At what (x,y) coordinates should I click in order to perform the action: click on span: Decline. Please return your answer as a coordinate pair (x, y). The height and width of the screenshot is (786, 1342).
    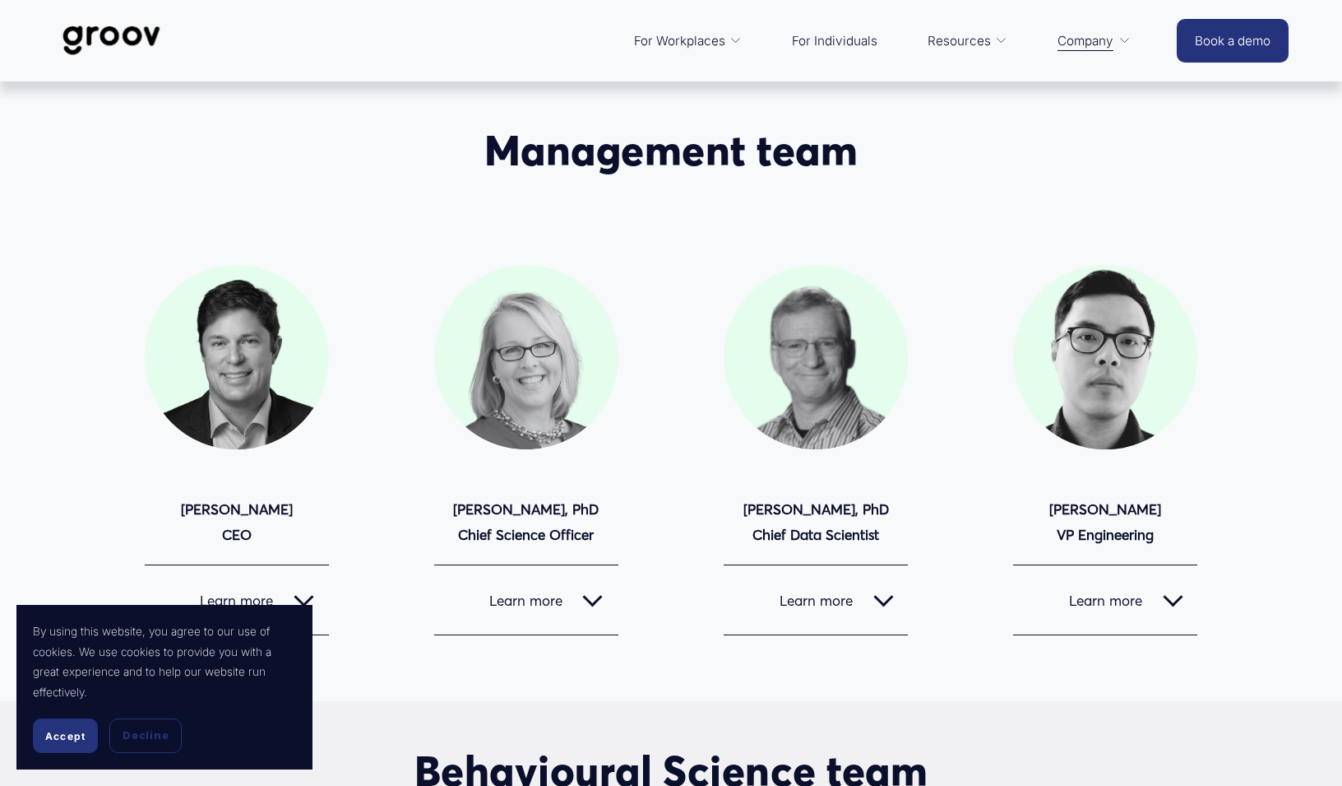
    Looking at the image, I should click on (146, 735).